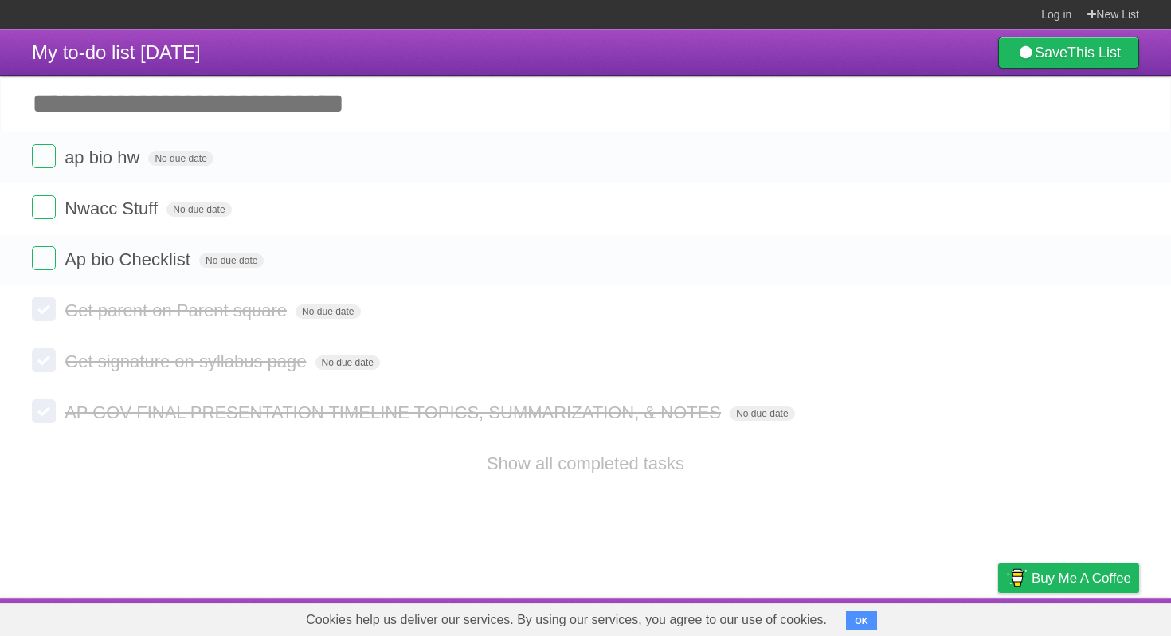  I want to click on img: Buy me a coffee, so click(1016, 578).